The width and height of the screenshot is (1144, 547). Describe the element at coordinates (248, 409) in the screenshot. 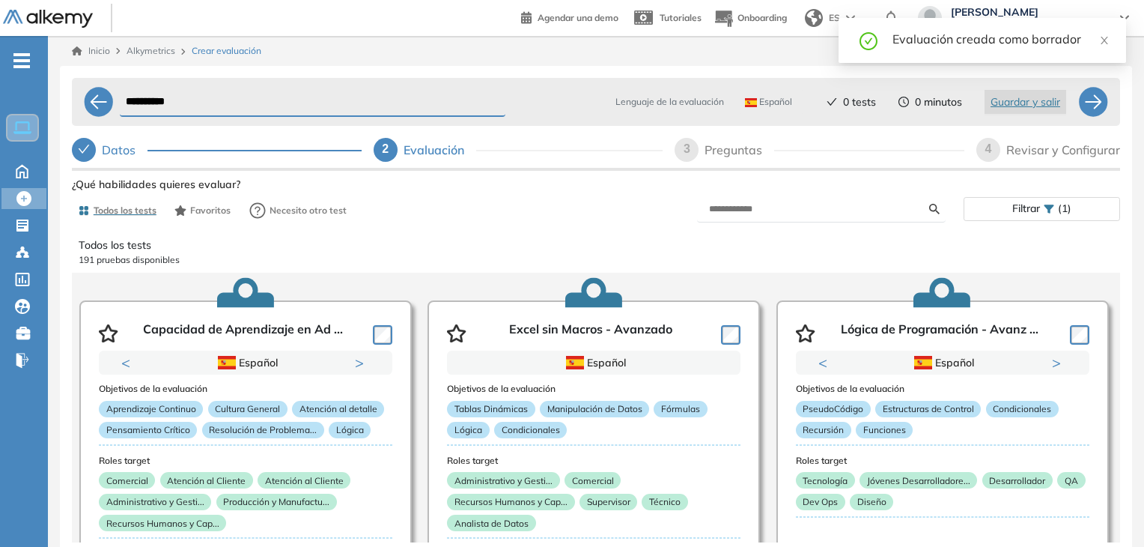

I see `p: Cultura General` at that location.